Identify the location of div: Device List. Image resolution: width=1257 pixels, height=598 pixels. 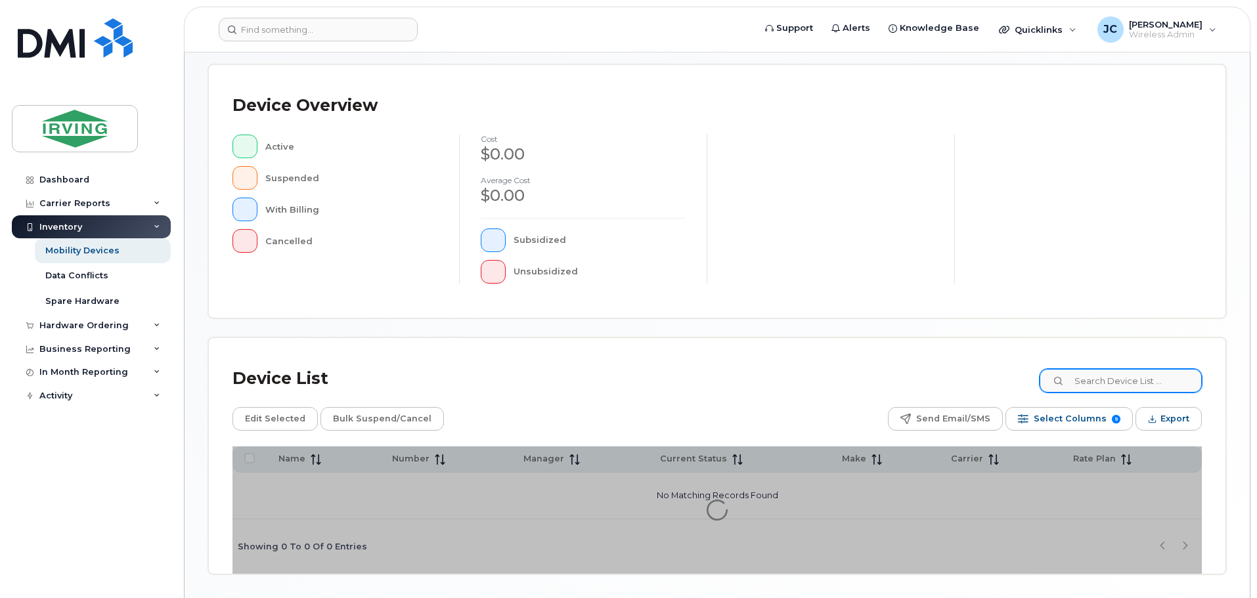
(280, 379).